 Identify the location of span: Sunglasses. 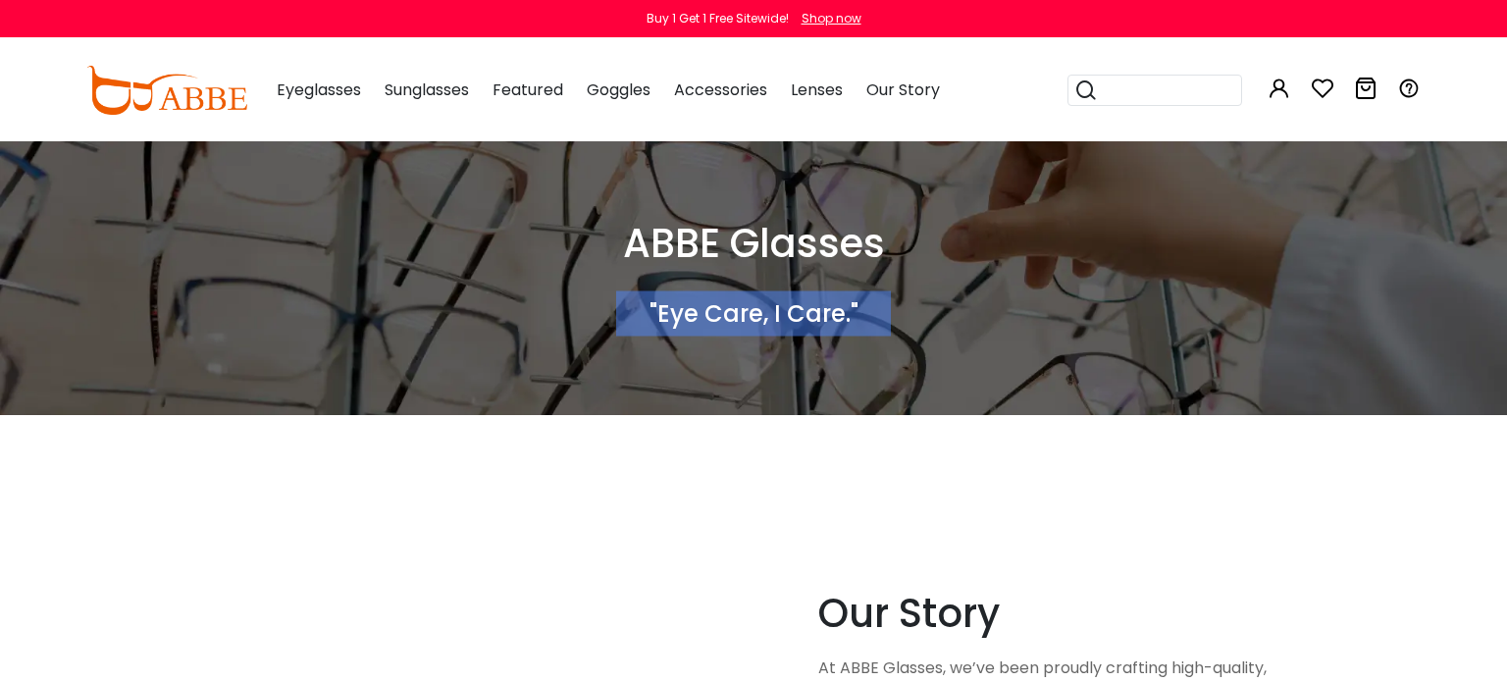
(427, 89).